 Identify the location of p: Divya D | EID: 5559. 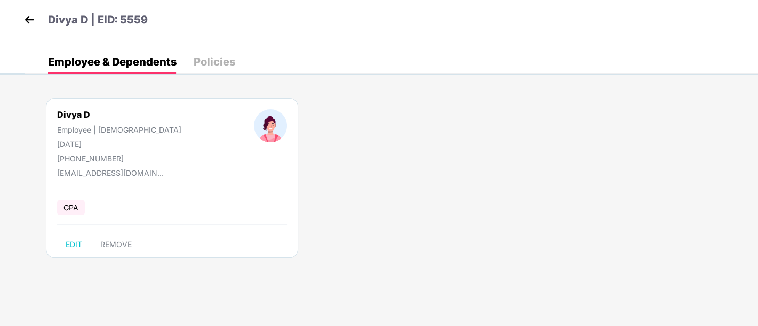
(98, 20).